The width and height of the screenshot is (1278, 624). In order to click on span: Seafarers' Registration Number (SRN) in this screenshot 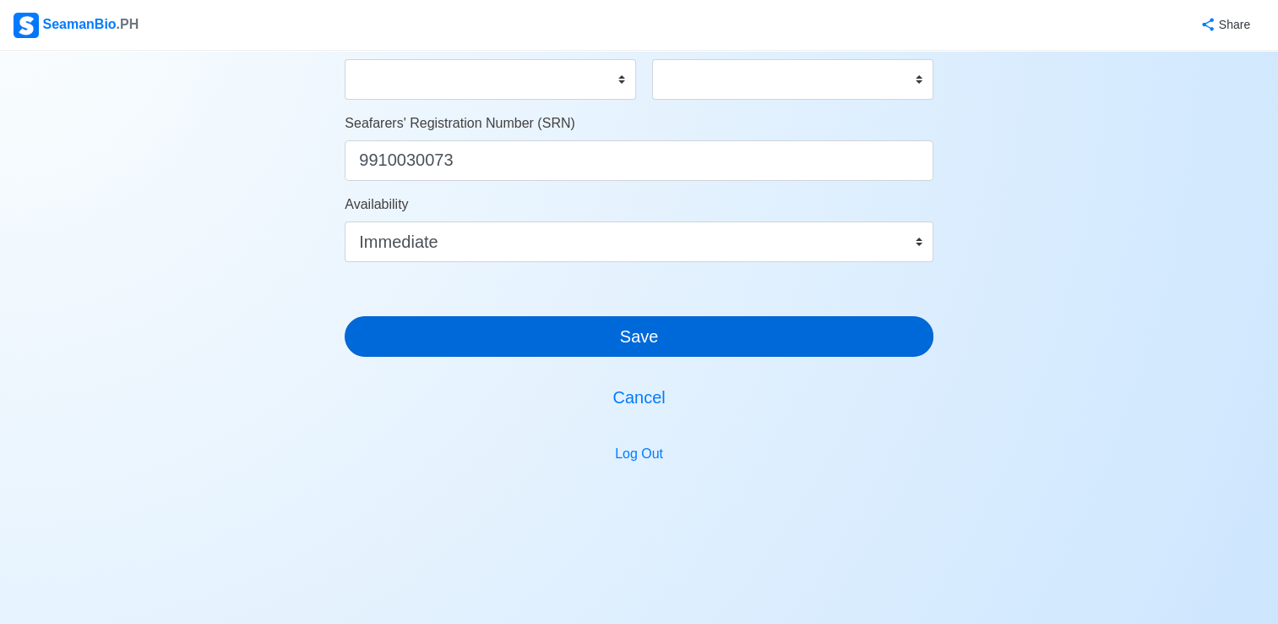, I will do `click(460, 123)`.